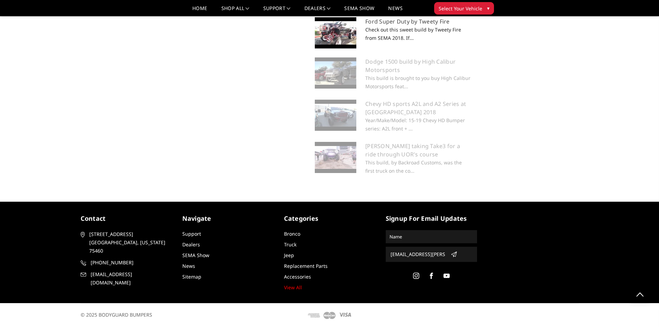 This screenshot has height=327, width=659. Describe the element at coordinates (290, 244) in the screenshot. I see `a: Truck` at that location.